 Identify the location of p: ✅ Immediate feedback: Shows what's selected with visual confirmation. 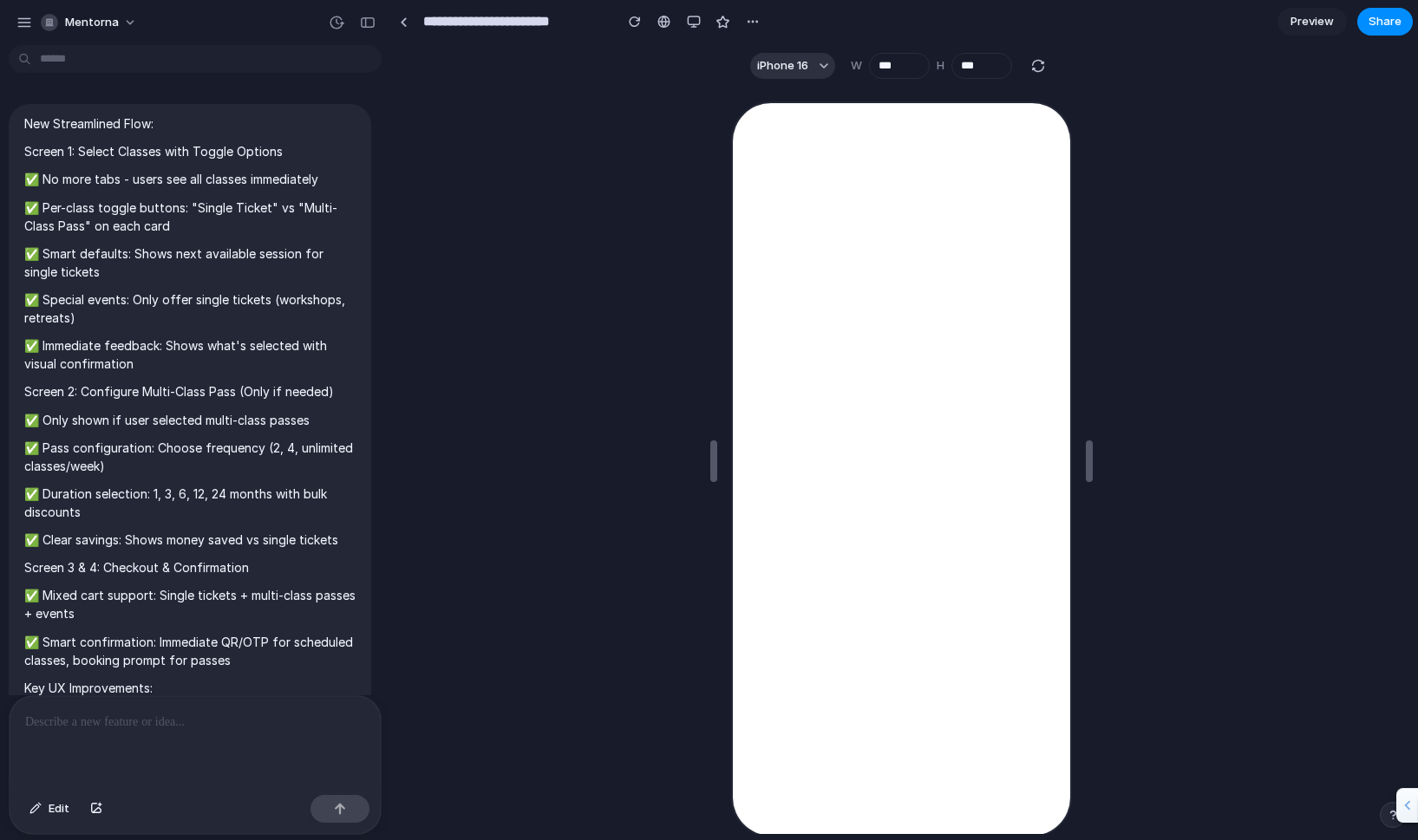
(190, 355).